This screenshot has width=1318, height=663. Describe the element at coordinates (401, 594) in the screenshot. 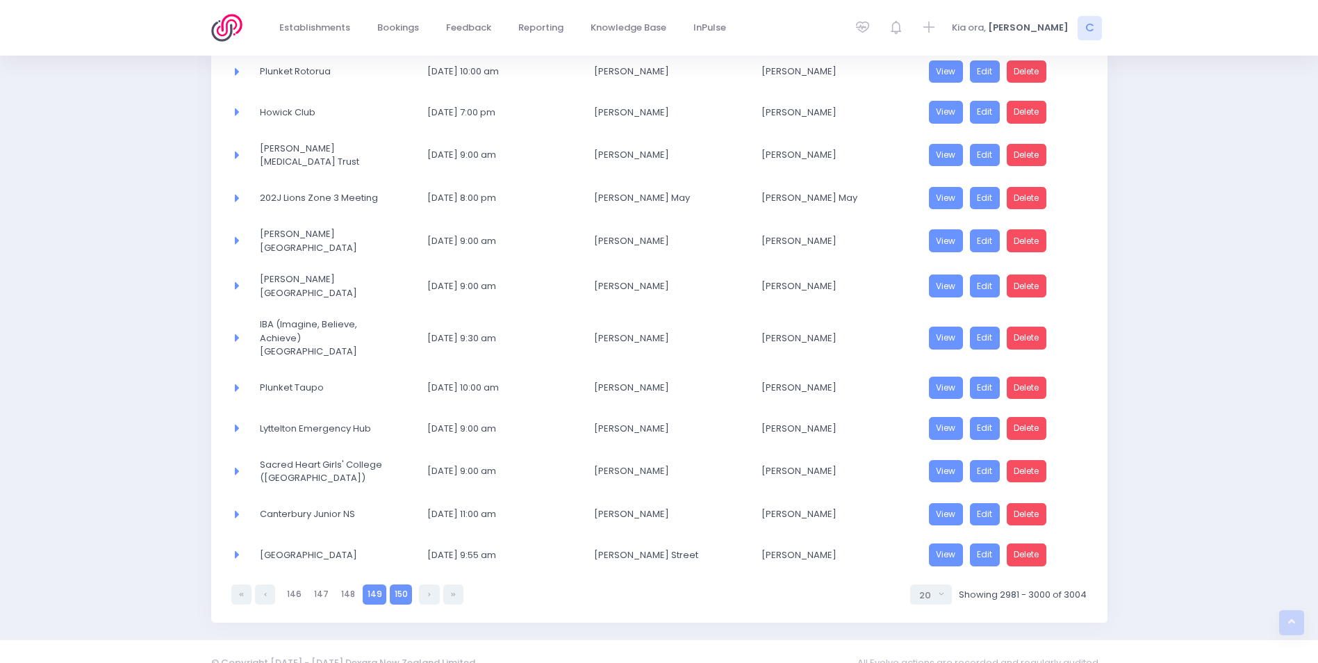

I see `a: 150` at that location.